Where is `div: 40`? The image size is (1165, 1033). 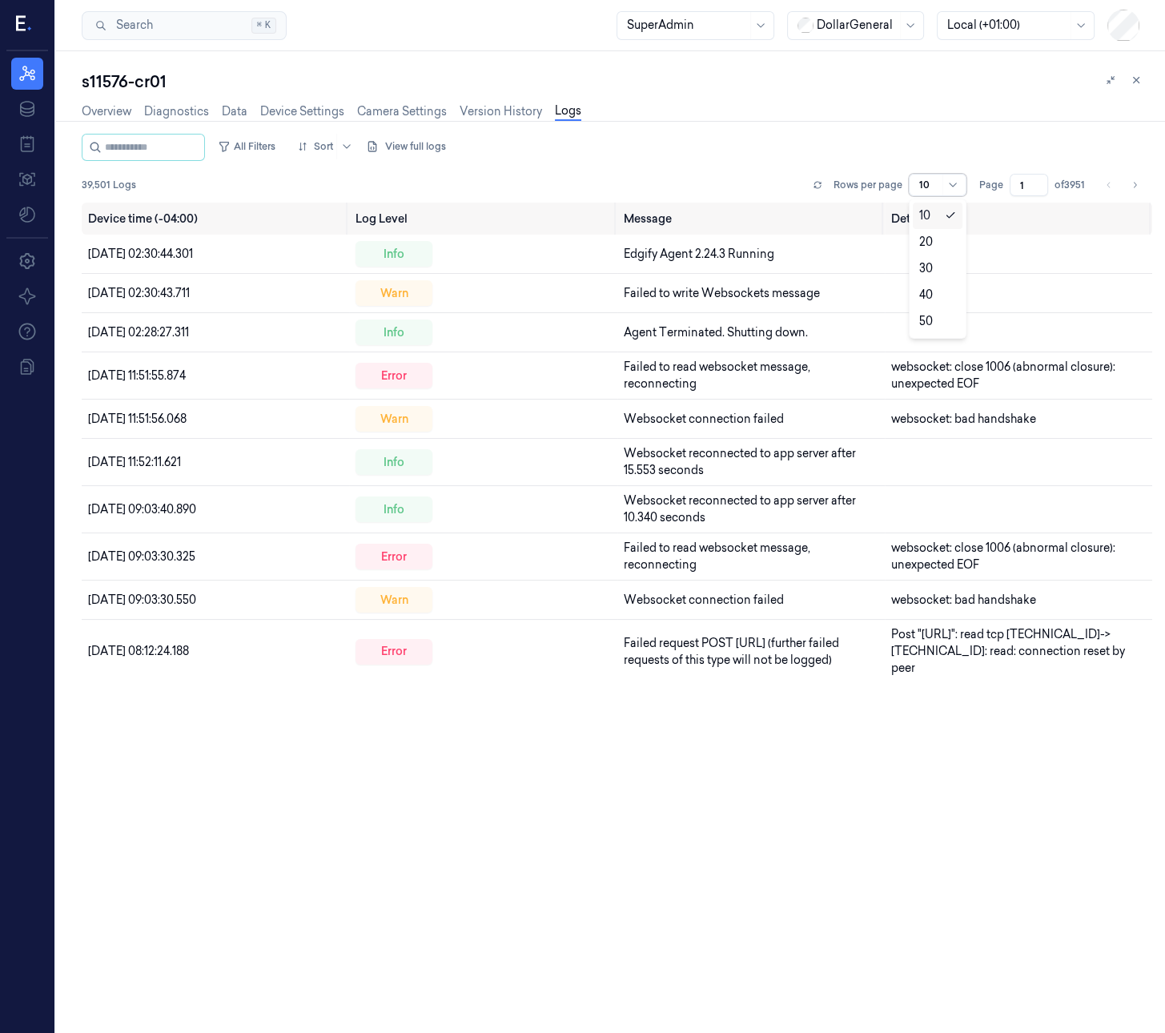 div: 40 is located at coordinates (926, 295).